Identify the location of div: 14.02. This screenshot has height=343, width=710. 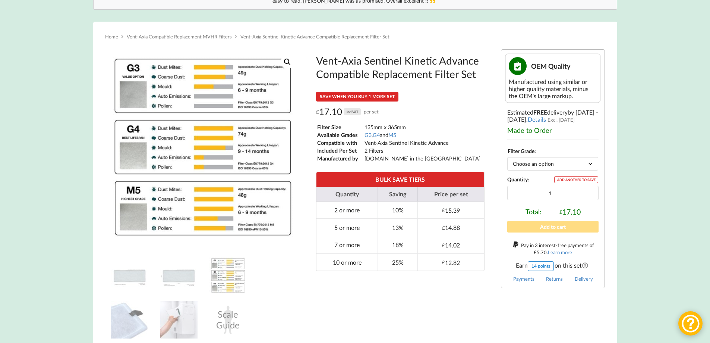
(451, 245).